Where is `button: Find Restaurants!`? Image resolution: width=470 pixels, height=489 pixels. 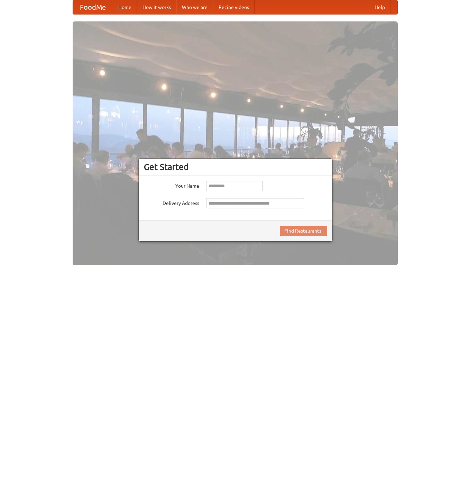
button: Find Restaurants! is located at coordinates (303, 231).